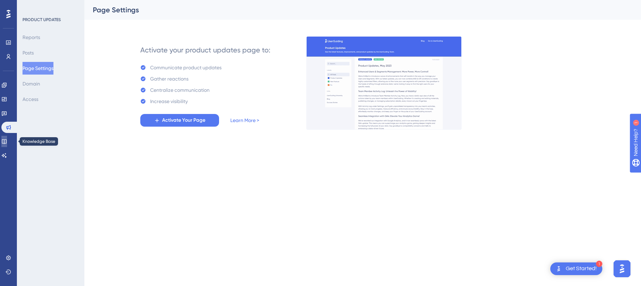  What do you see at coordinates (169, 101) in the screenshot?
I see `div: Increase visibility` at bounding box center [169, 101].